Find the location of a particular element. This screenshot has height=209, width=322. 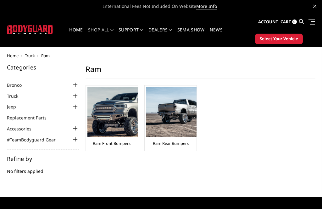

span: Home is located at coordinates (13, 56).